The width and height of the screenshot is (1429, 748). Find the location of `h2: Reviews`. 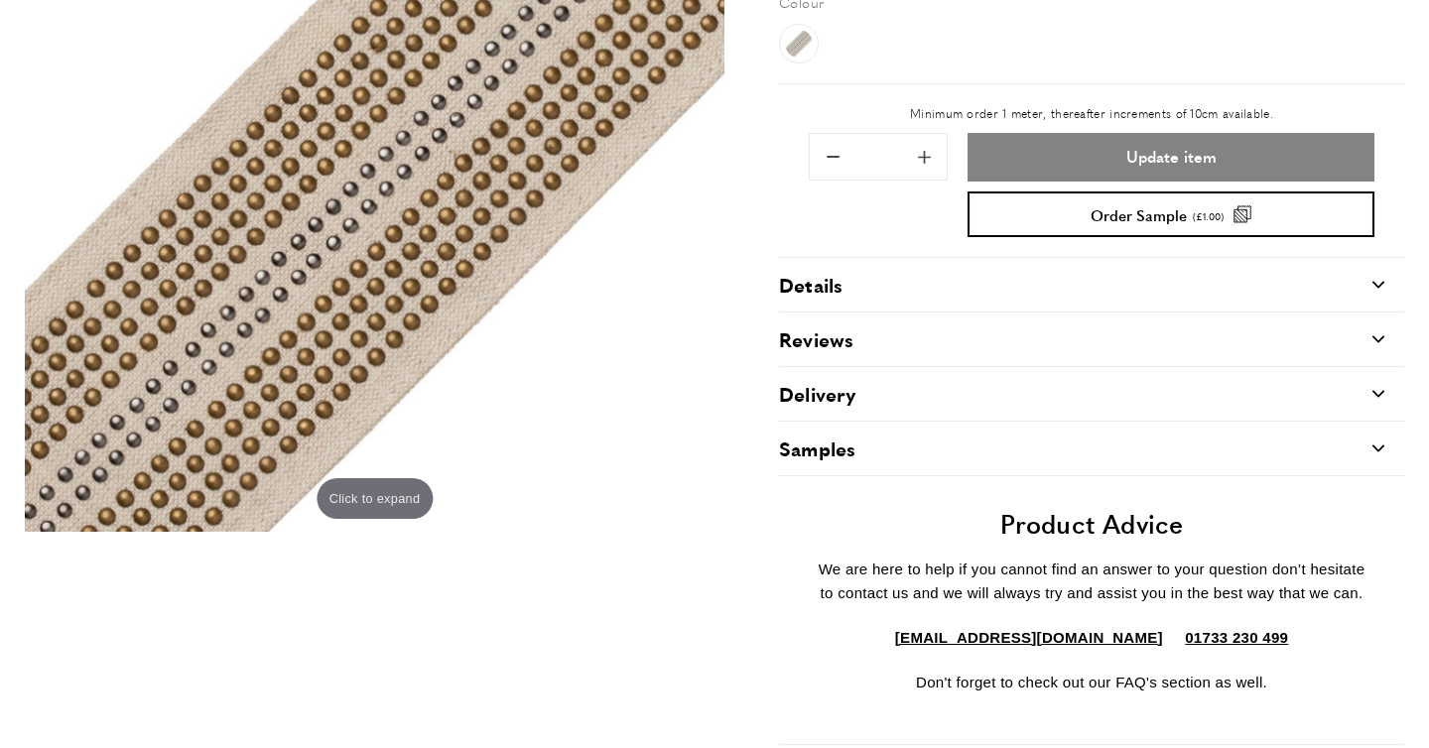

h2: Reviews is located at coordinates (816, 339).